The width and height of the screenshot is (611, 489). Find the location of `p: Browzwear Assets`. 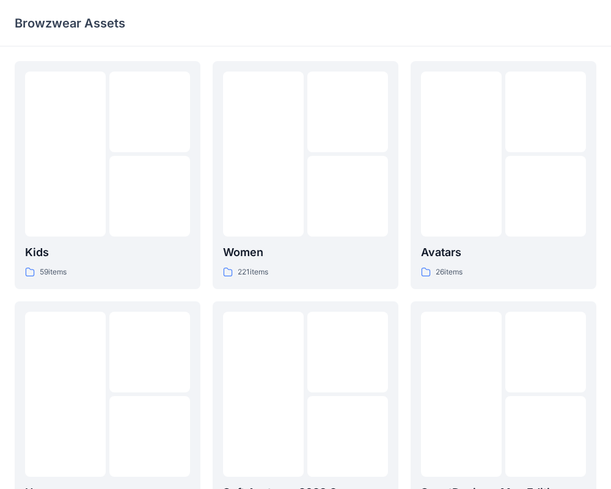

p: Browzwear Assets is located at coordinates (70, 23).